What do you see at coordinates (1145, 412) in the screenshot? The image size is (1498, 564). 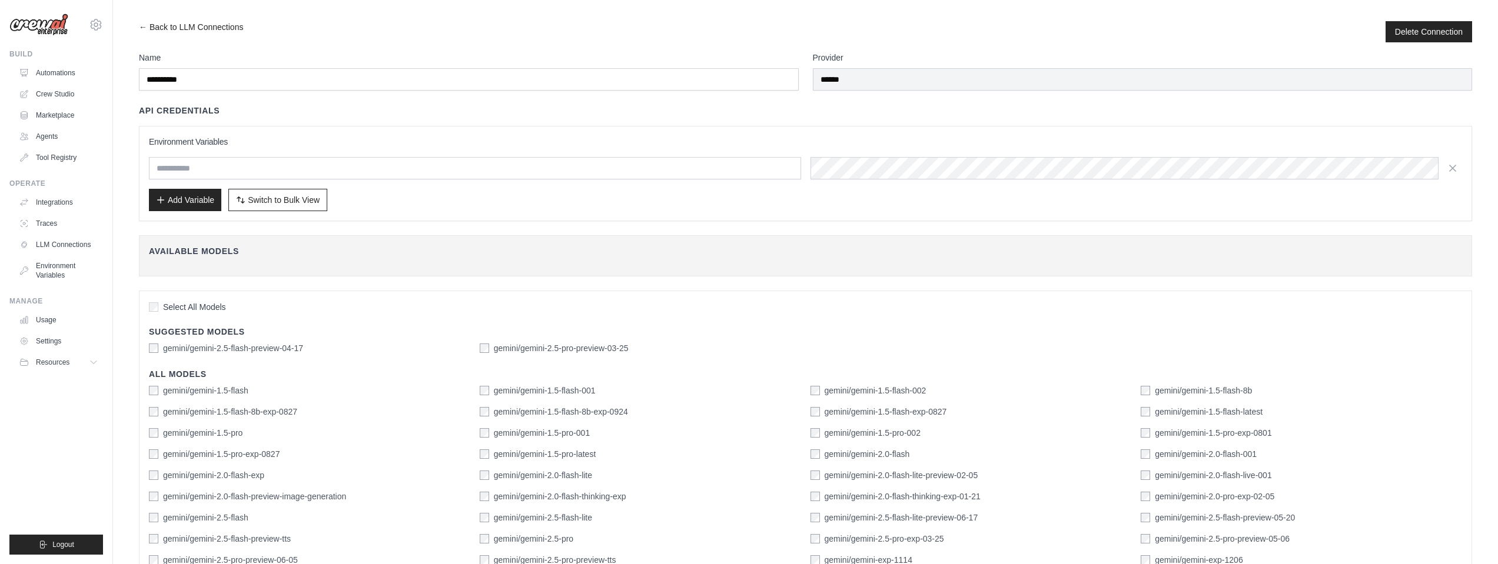 I see `input: gemini/gemini-1.5-flash-latest` at bounding box center [1145, 412].